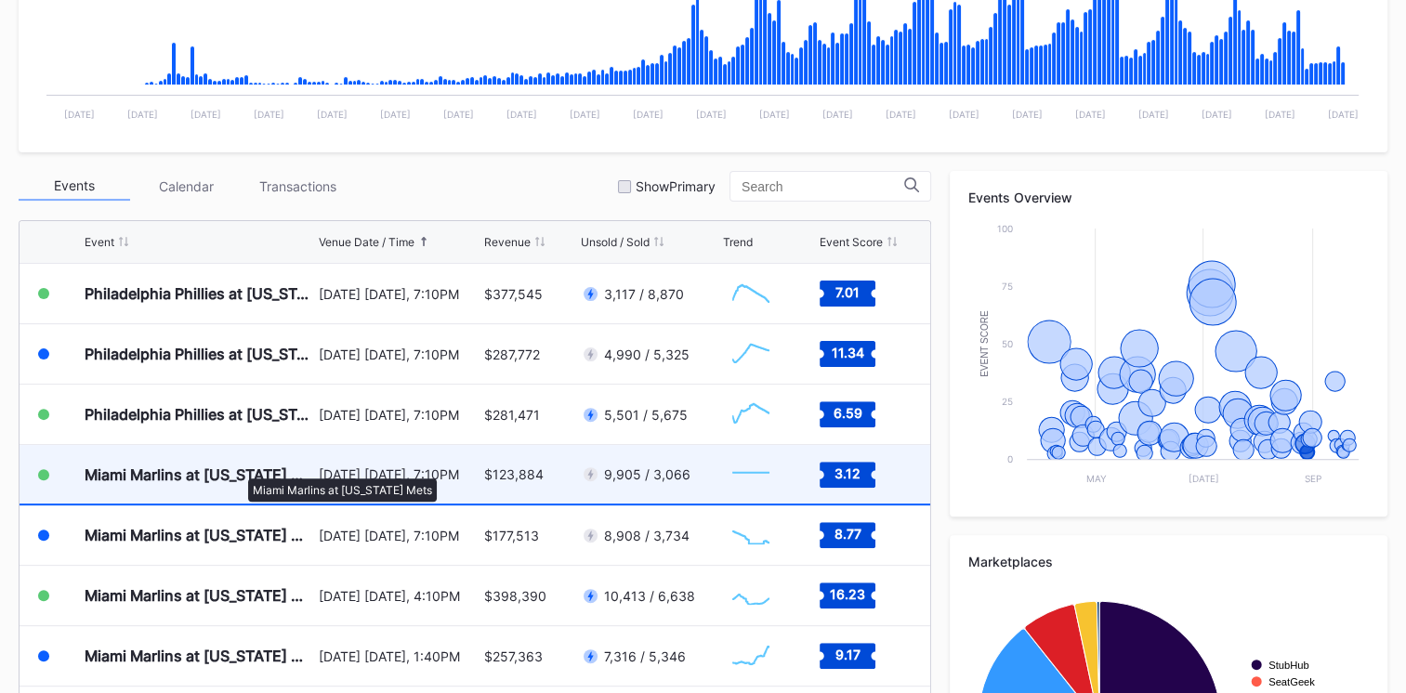 The height and width of the screenshot is (693, 1406). I want to click on text: Event Score, so click(984, 344).